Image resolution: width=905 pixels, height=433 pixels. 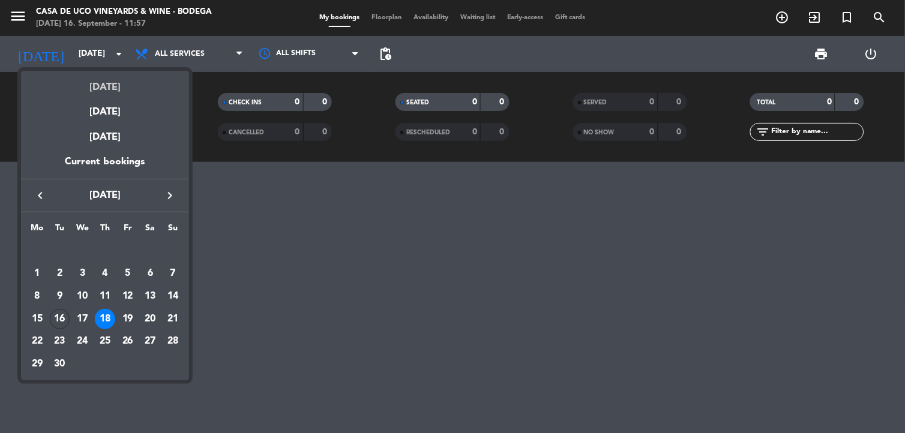 What do you see at coordinates (40, 196) in the screenshot?
I see `button: keyboard_arrow_left` at bounding box center [40, 196].